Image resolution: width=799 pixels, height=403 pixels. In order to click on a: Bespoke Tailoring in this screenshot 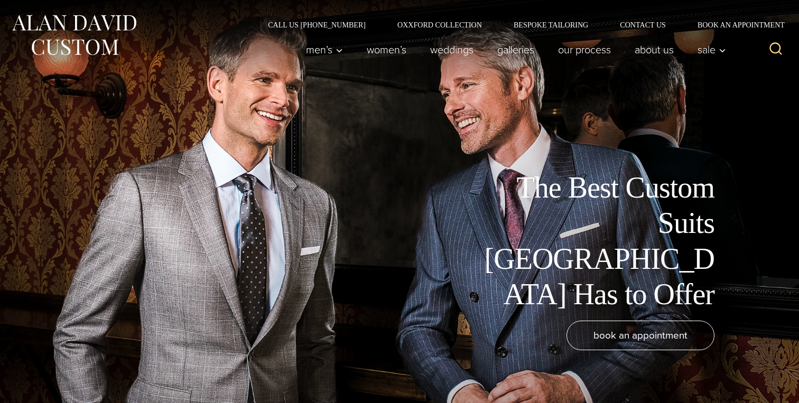, I will do `click(551, 25)`.